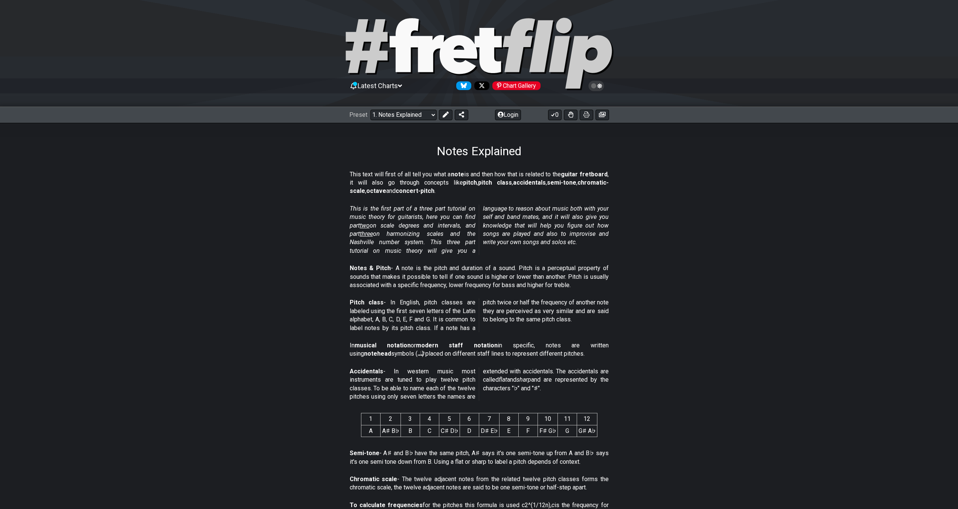 The height and width of the screenshot is (509, 958). Describe the element at coordinates (553, 504) in the screenshot. I see `em: c` at that location.